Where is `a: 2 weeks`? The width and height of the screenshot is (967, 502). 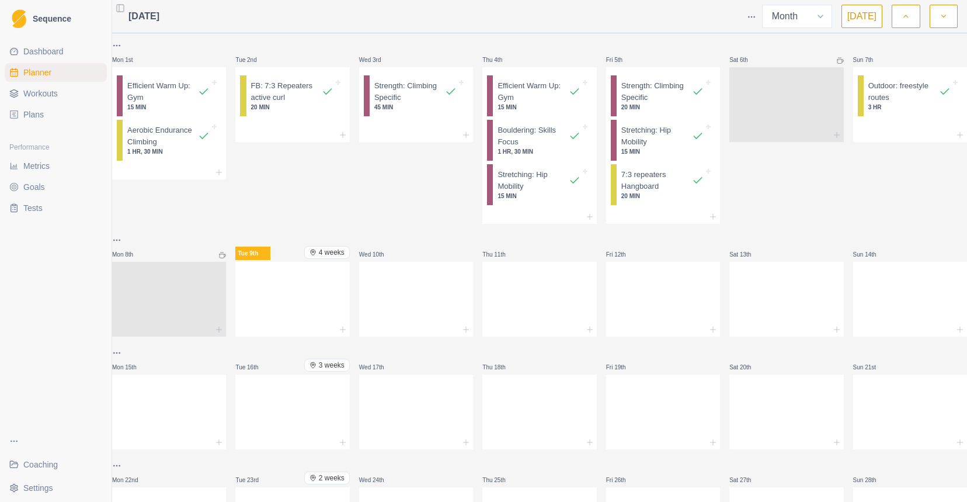
a: 2 weeks is located at coordinates (327, 478).